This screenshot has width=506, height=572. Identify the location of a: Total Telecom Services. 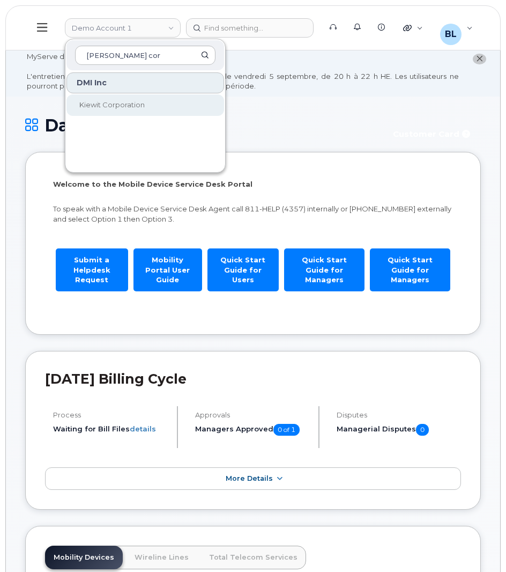
(253, 557).